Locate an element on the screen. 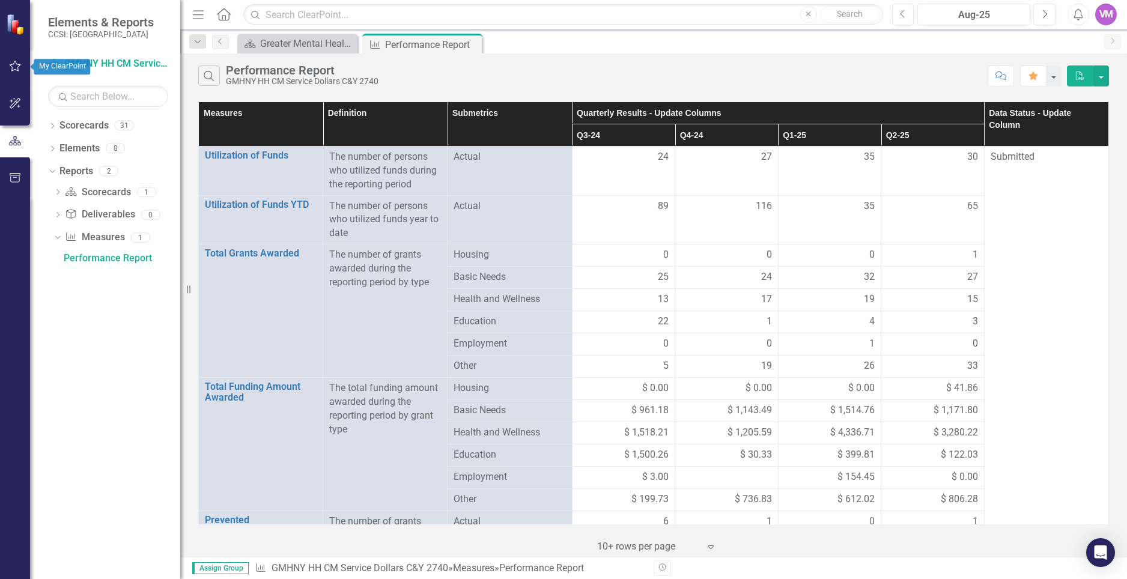 This screenshot has width=1127, height=579. span: $ 961.18 is located at coordinates (650, 410).